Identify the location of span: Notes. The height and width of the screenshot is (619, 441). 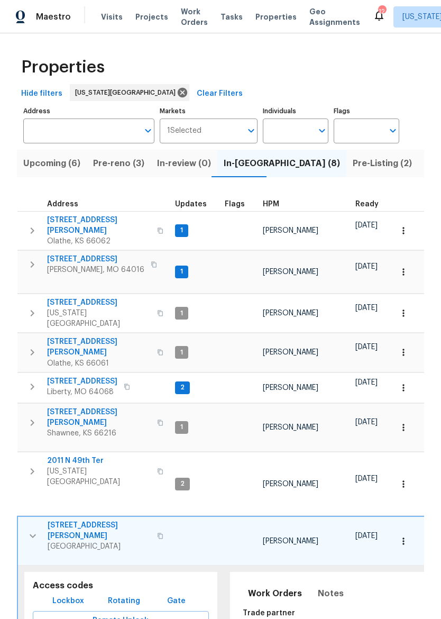
(331, 594).